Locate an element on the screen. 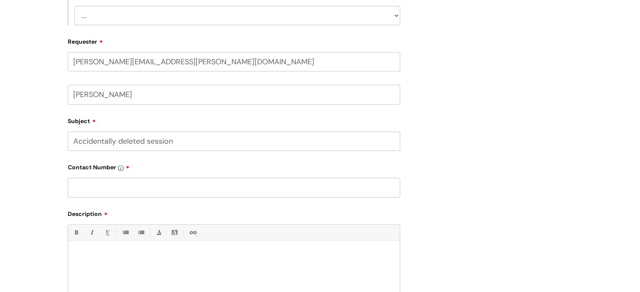 This screenshot has width=640, height=292. a: Italic (Ctrl-I) is located at coordinates (91, 233).